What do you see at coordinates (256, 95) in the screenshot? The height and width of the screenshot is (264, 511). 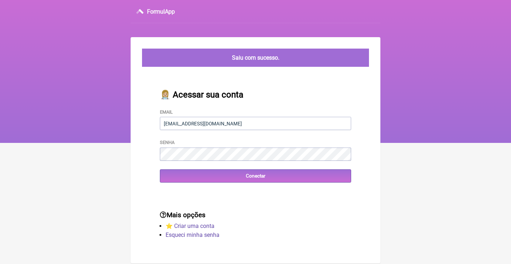 I see `h2: 👩🏼‍⚕️ Acessar sua conta` at bounding box center [256, 95].